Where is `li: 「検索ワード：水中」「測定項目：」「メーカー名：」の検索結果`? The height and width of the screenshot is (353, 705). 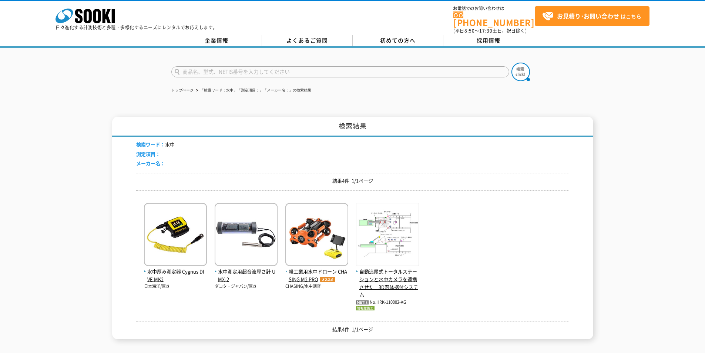
li: 「検索ワード：水中」「測定項目：」「メーカー名：」の検索結果 is located at coordinates (253, 90).